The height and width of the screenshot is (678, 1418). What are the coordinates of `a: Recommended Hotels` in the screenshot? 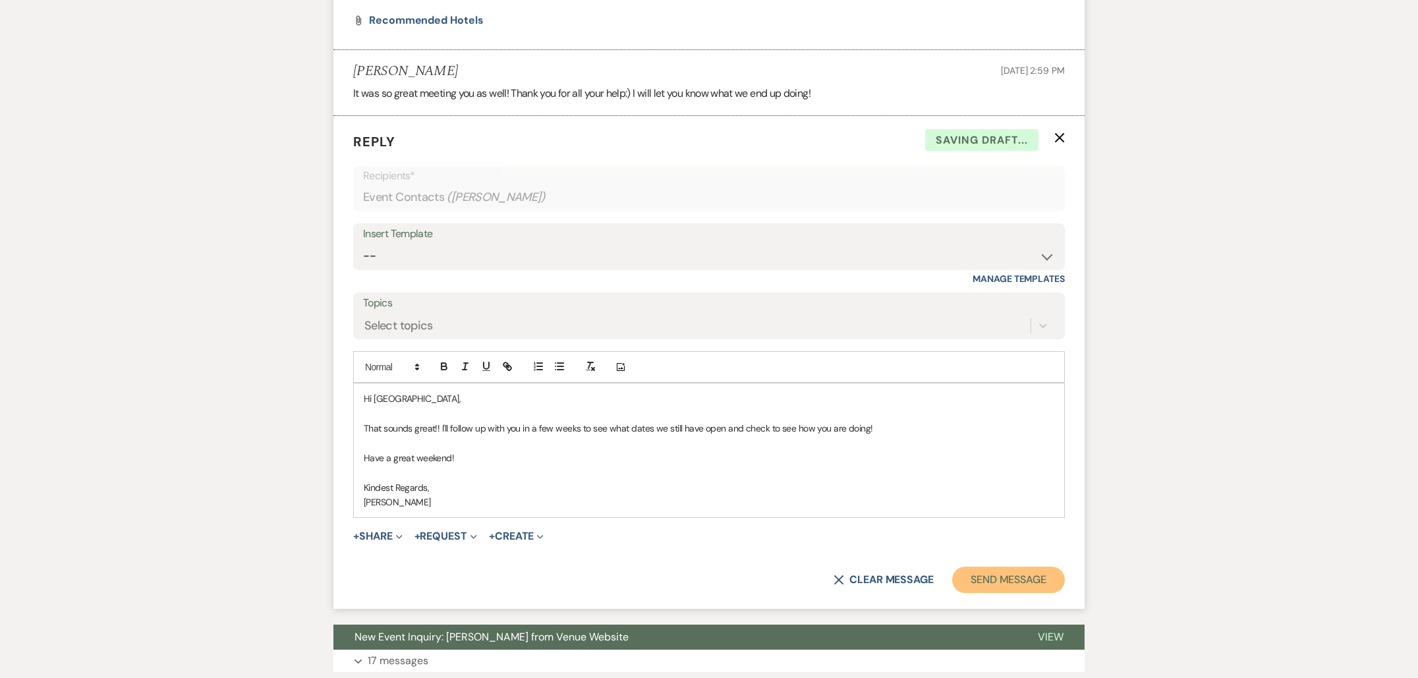 It's located at (426, 20).